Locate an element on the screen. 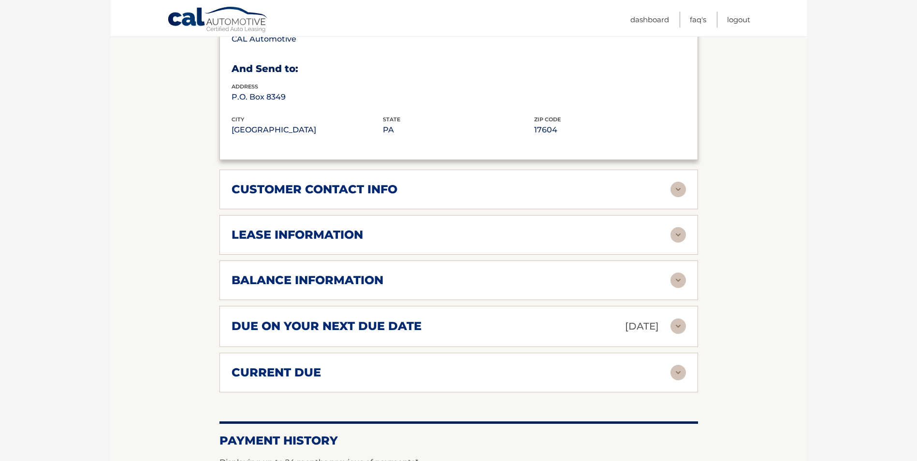 This screenshot has width=917, height=461. h2: customer contact info is located at coordinates (314, 189).